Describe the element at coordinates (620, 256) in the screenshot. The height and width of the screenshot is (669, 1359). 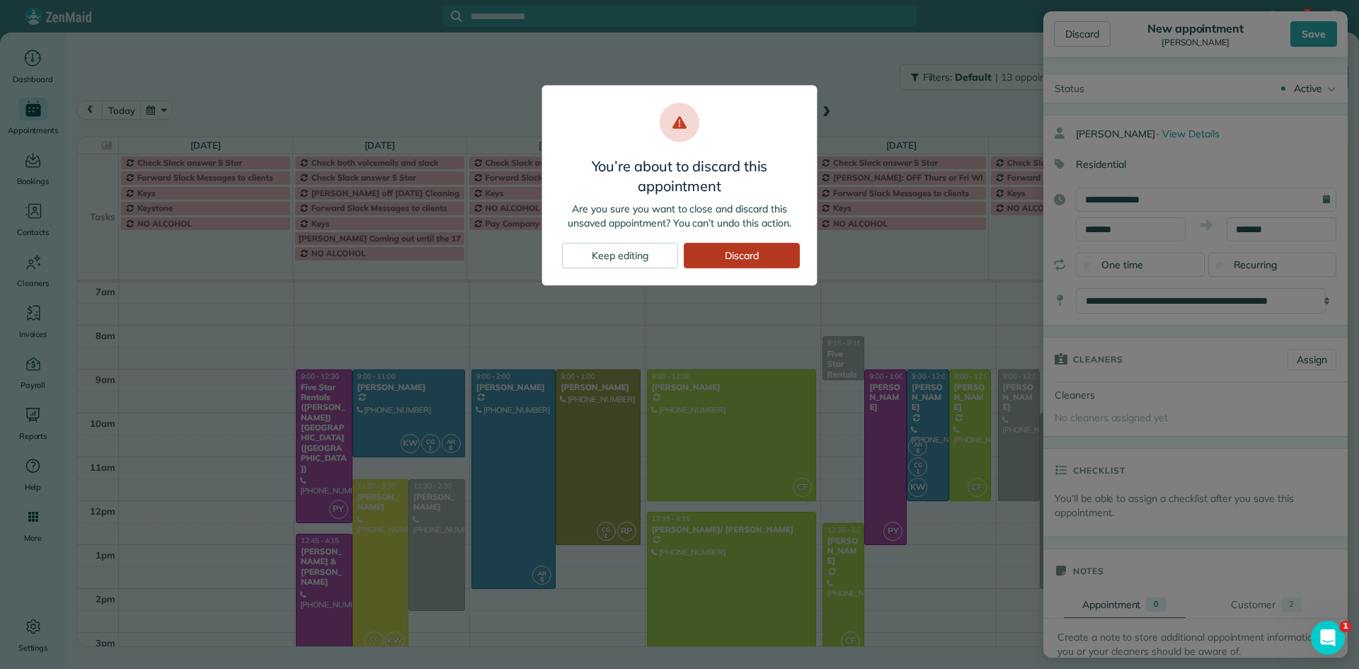
I see `div: Keep editing` at that location.